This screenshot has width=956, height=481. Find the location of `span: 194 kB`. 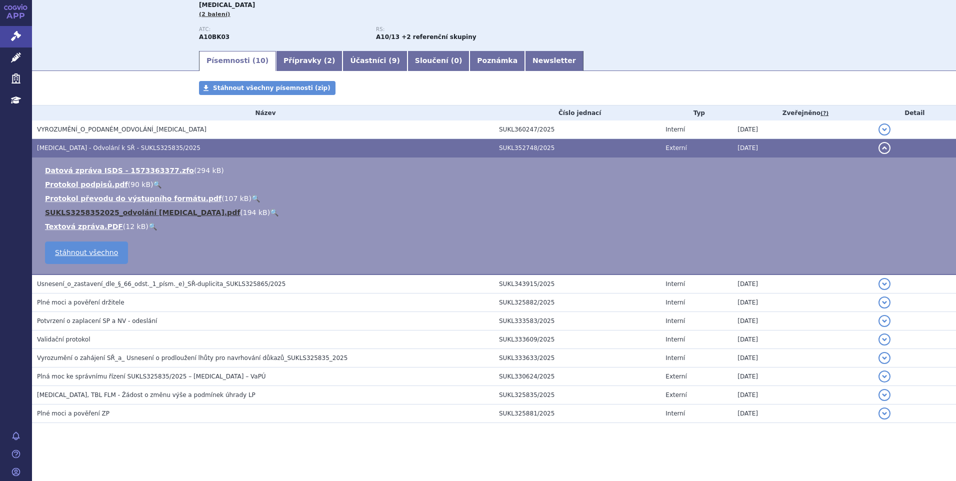

span: 194 kB is located at coordinates (255, 213).